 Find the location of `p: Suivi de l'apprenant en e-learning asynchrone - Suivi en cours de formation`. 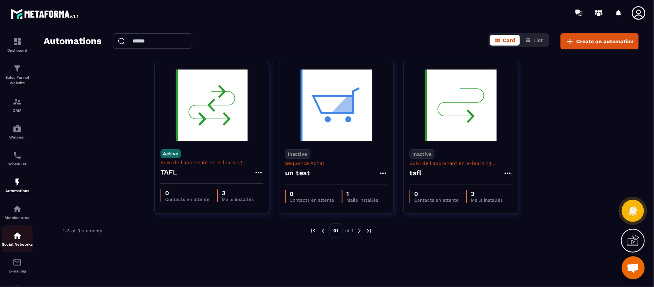

p: Suivi de l'apprenant en e-learning asynchrone - Suivi en cours de formation is located at coordinates (212, 162).